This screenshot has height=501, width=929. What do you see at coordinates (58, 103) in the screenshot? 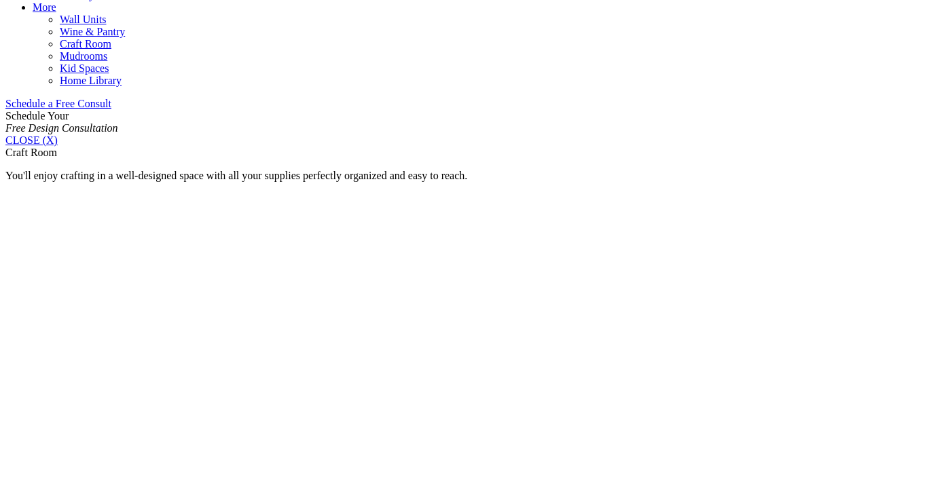
I see `a: Schedule a Free Consult (opens a dropdown menu)` at bounding box center [58, 103].